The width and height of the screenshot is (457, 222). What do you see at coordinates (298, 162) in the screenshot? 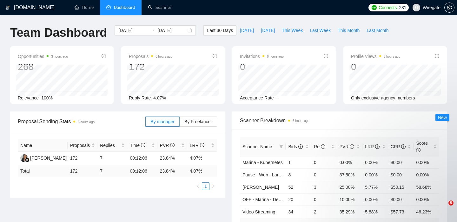
I see `td: 1` at bounding box center [298, 162].